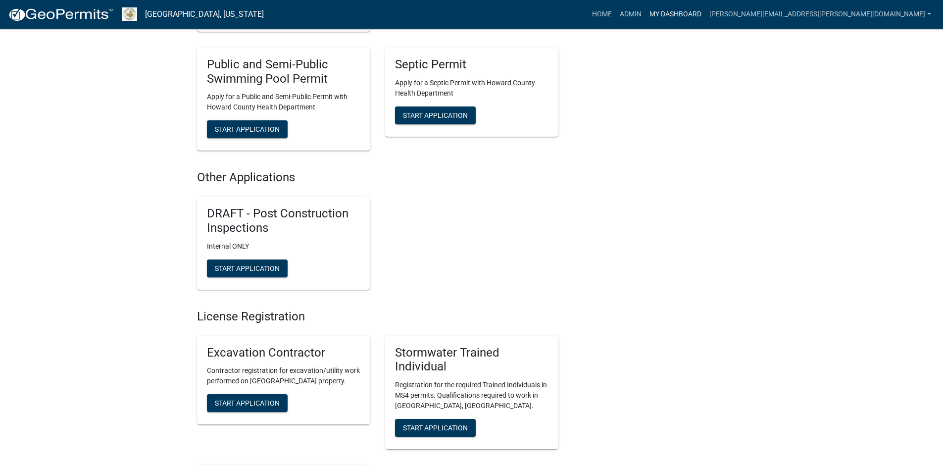  What do you see at coordinates (602, 14) in the screenshot?
I see `a: Home` at bounding box center [602, 14].